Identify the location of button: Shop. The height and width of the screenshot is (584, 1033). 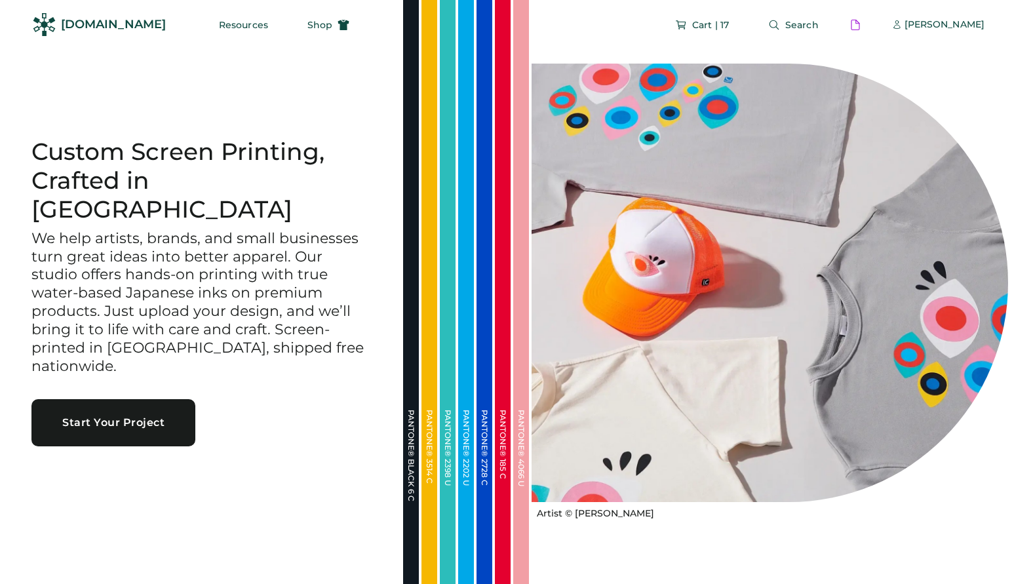
(328, 25).